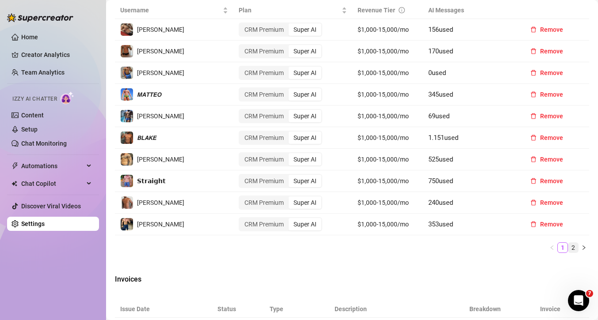 Image resolution: width=598 pixels, height=320 pixels. Describe the element at coordinates (394, 309) in the screenshot. I see `th: Description` at that location.